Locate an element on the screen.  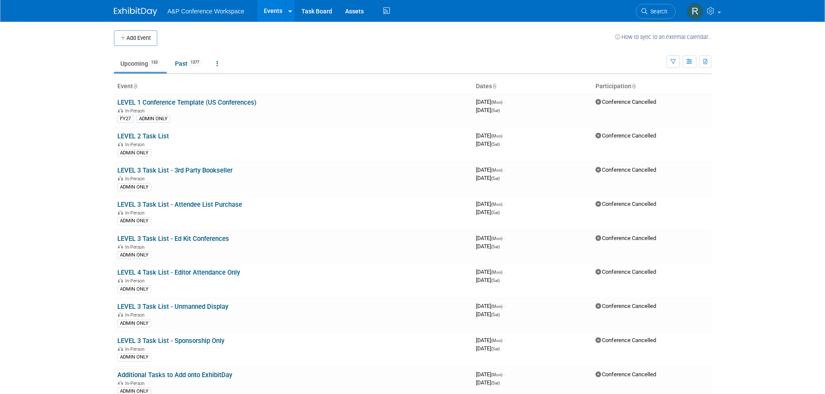
a: LEVEL 3 Task List - Unmanned Display is located at coordinates (173, 307).